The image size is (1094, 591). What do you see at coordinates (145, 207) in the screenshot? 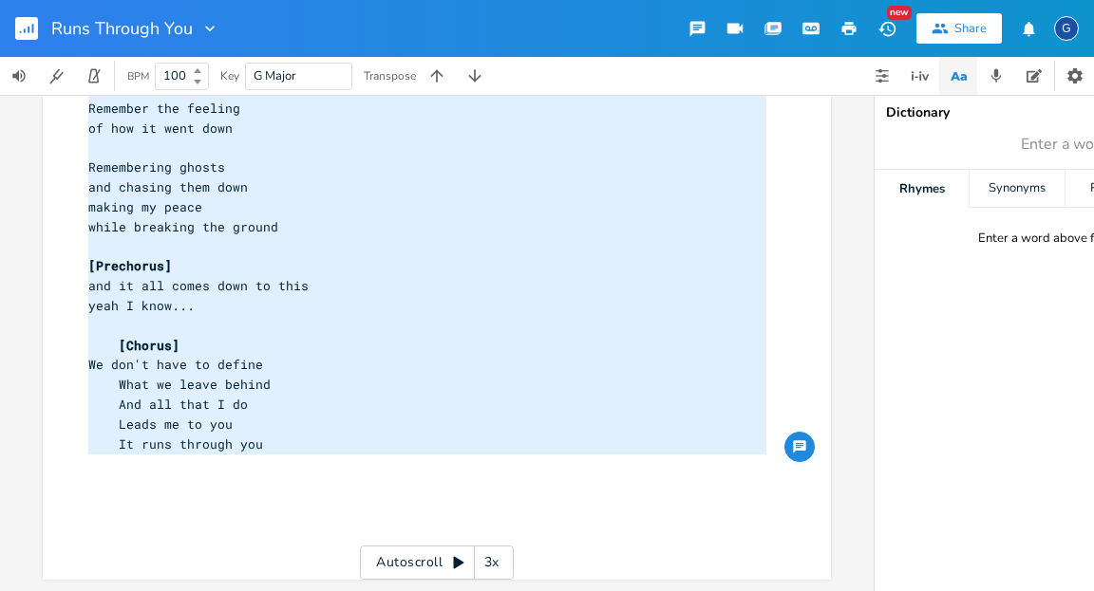
I see `span: making my peace` at bounding box center [145, 207].